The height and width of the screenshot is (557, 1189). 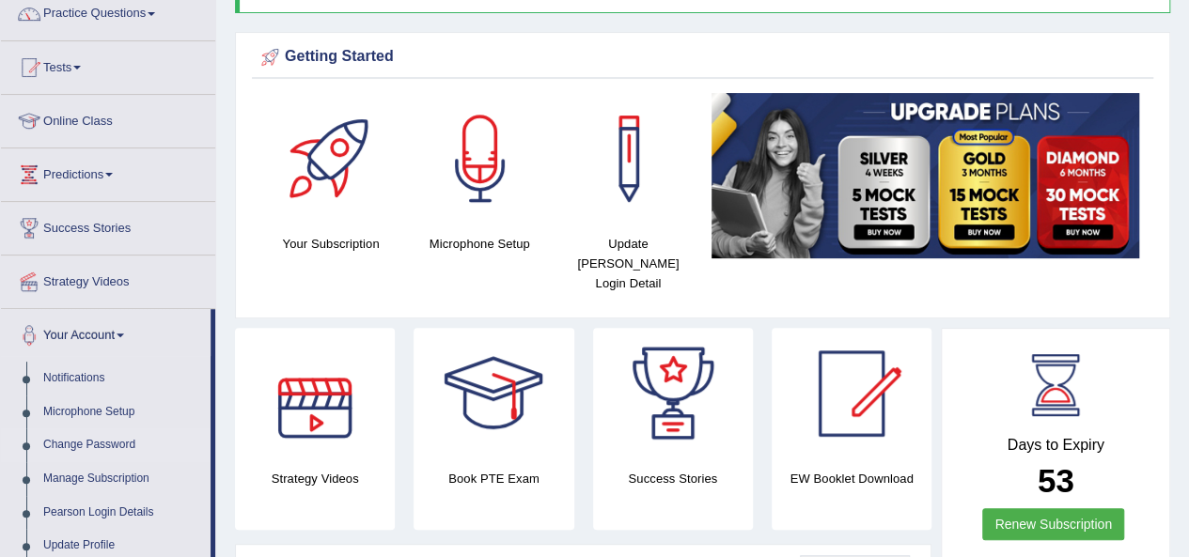 What do you see at coordinates (108, 65) in the screenshot?
I see `a: Tests` at bounding box center [108, 65].